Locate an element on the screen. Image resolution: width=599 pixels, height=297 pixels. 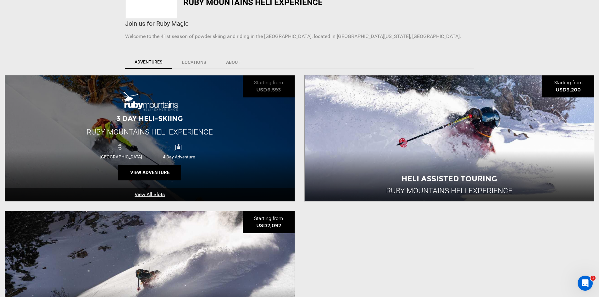
a: Adventures is located at coordinates (148, 62).